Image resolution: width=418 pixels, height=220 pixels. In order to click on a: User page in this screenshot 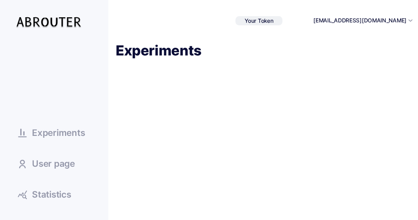, I will do `click(53, 163)`.